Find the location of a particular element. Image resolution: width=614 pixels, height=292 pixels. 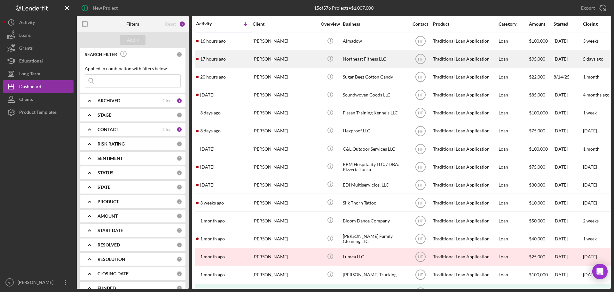

time: 2025-08-29 02:24 is located at coordinates (213, 41).